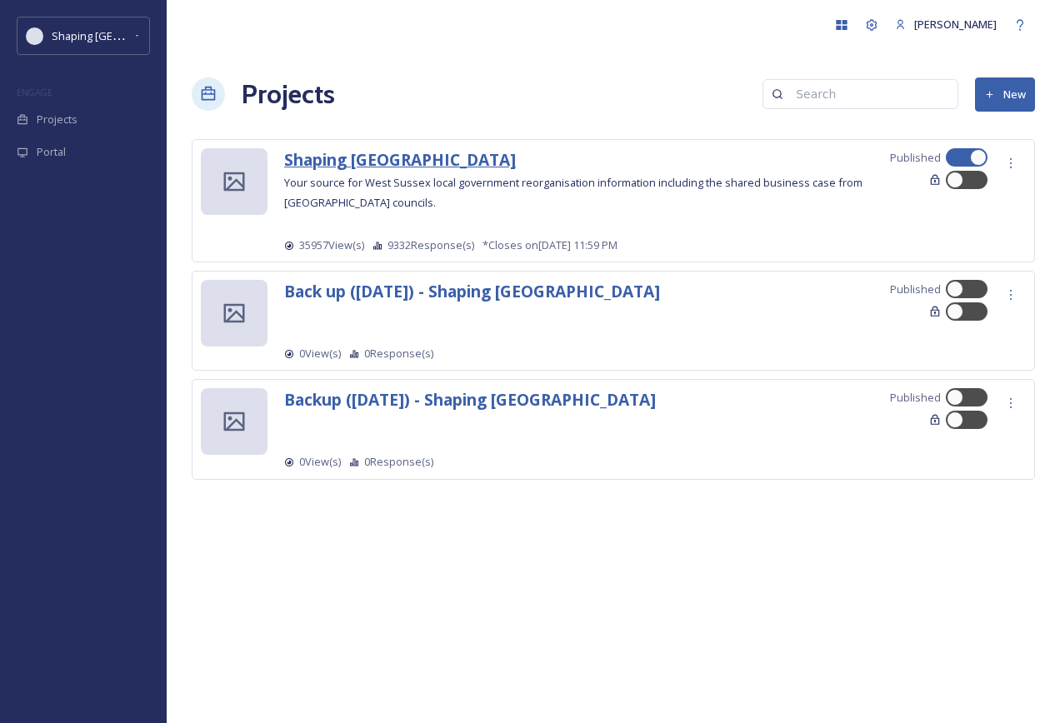 The height and width of the screenshot is (723, 1060). What do you see at coordinates (288, 94) in the screenshot?
I see `h2: Projects` at bounding box center [288, 94].